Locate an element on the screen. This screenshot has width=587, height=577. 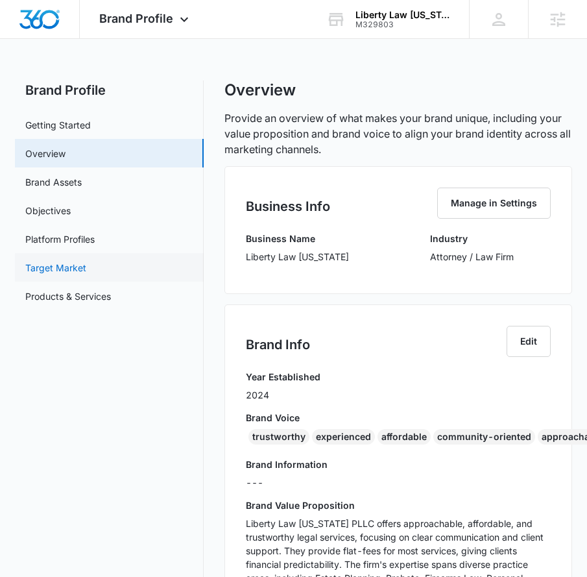
p: Attorney / Law Firm is located at coordinates (472, 256).